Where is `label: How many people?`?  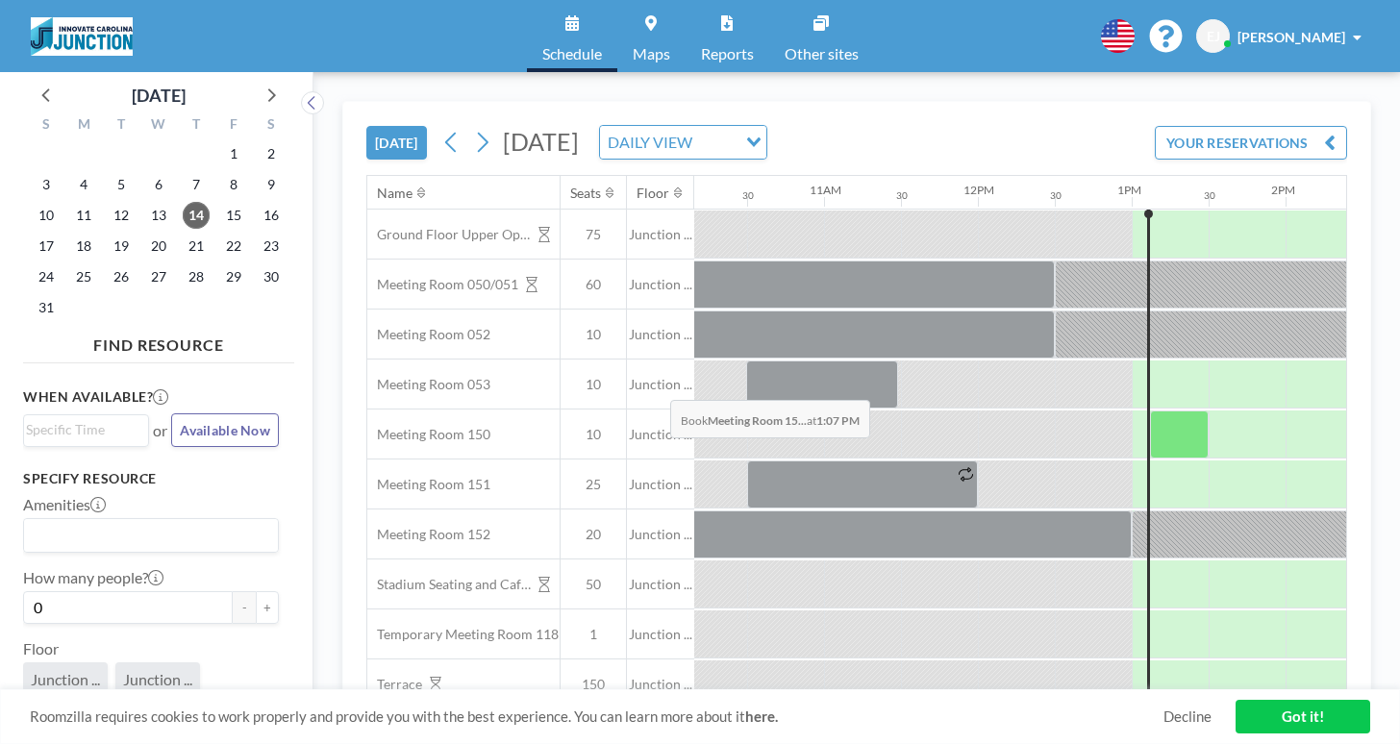 label: How many people? is located at coordinates (93, 578).